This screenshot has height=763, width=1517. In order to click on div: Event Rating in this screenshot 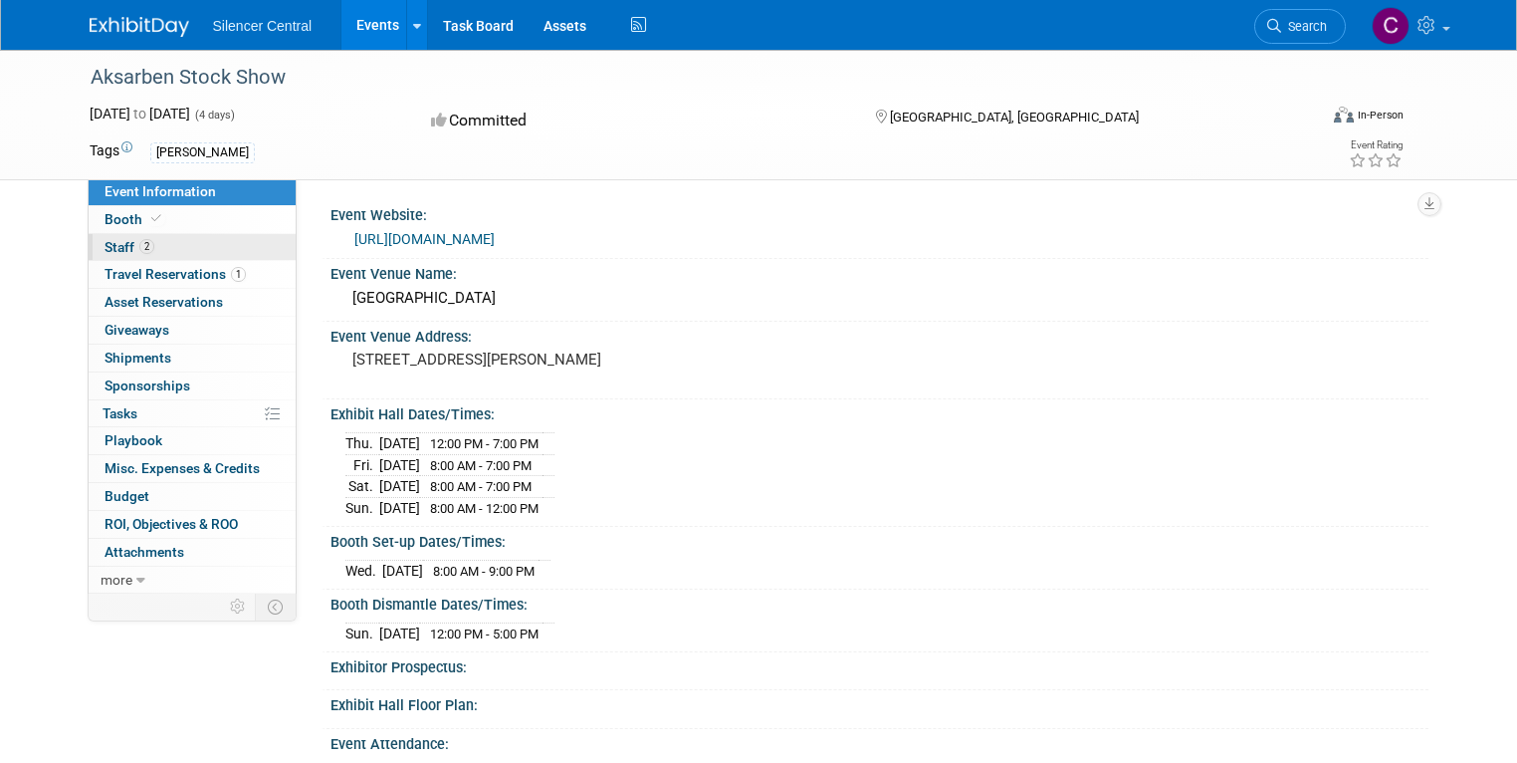, I will do `click(1376, 145)`.